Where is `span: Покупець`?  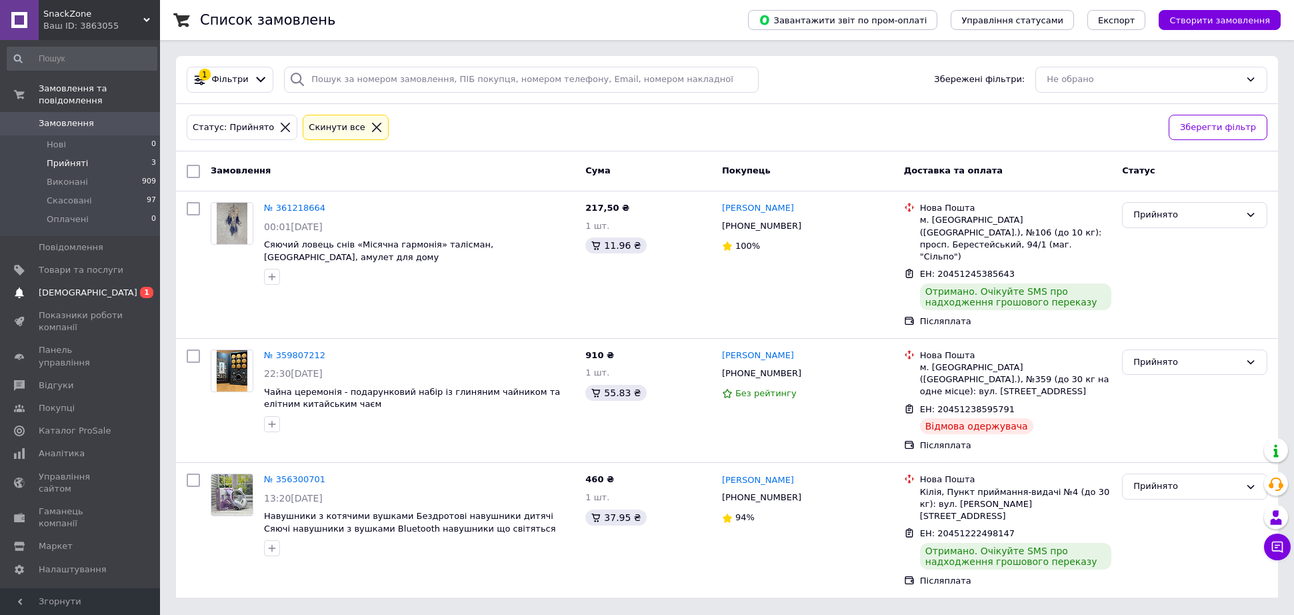
span: Покупець is located at coordinates (746, 170).